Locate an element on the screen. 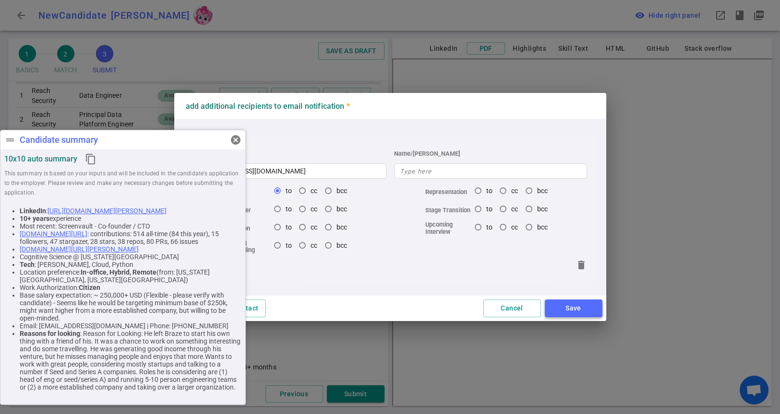 The image size is (780, 414). strong: Add additional recipients to email notification is located at coordinates (268, 106).